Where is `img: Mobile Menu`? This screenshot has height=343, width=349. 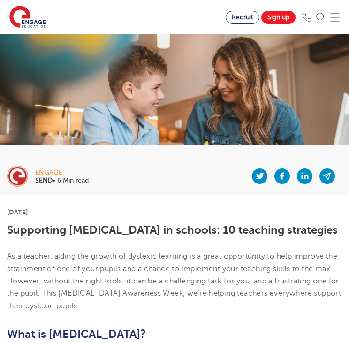
img: Mobile Menu is located at coordinates (335, 17).